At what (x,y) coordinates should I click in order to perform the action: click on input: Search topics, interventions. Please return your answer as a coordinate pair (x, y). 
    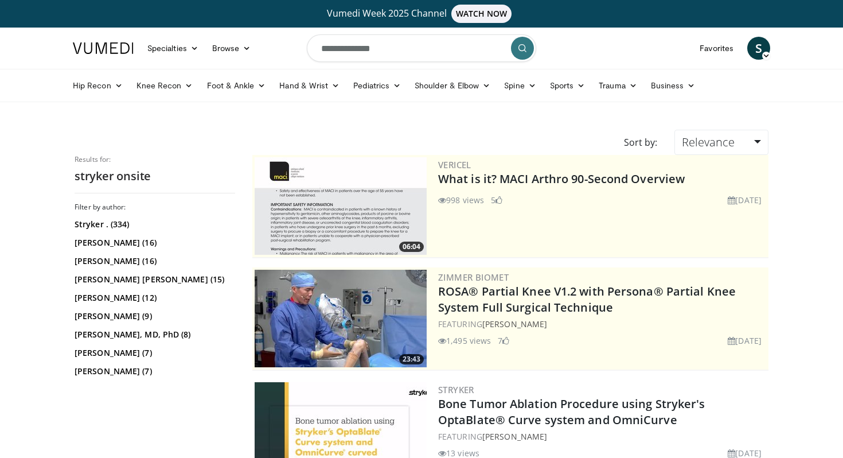
    Looking at the image, I should click on (422, 48).